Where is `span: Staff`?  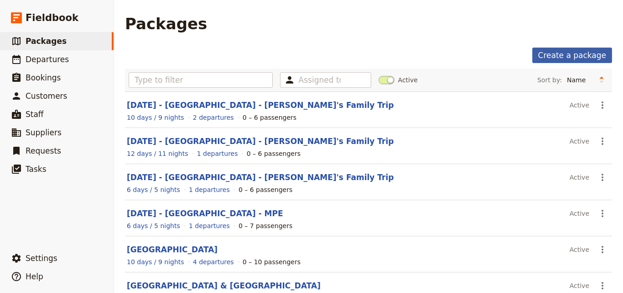 span: Staff is located at coordinates (35, 114).